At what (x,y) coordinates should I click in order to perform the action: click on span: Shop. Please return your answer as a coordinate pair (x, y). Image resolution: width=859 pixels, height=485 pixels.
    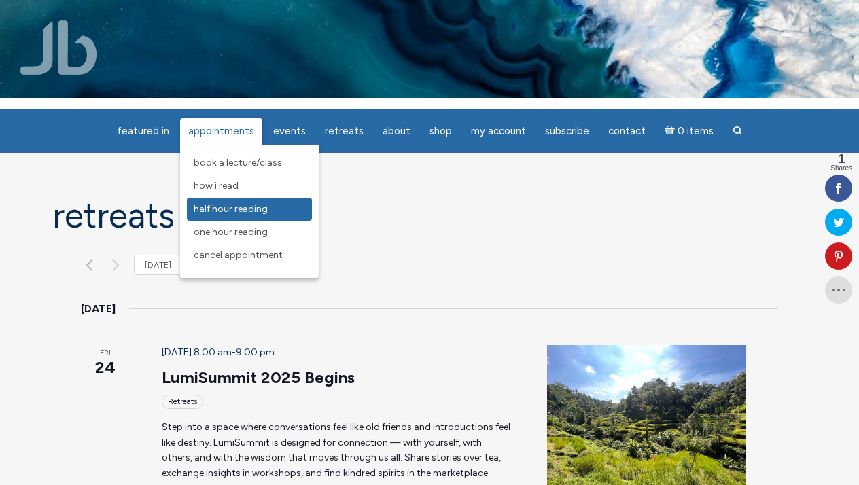
    Looking at the image, I should click on (440, 131).